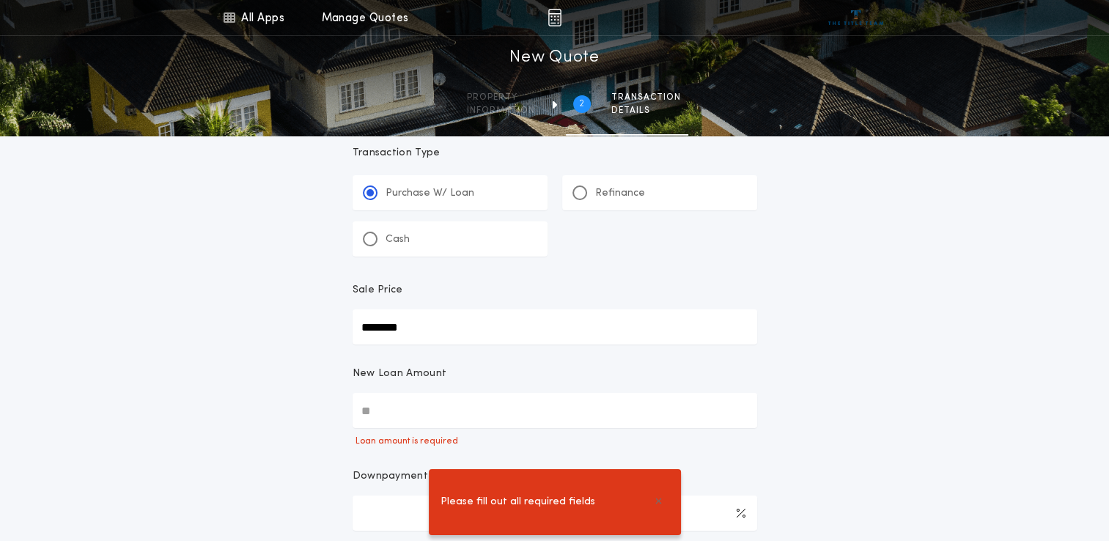  What do you see at coordinates (555, 441) in the screenshot?
I see `p: Loan amount is required` at bounding box center [555, 441].